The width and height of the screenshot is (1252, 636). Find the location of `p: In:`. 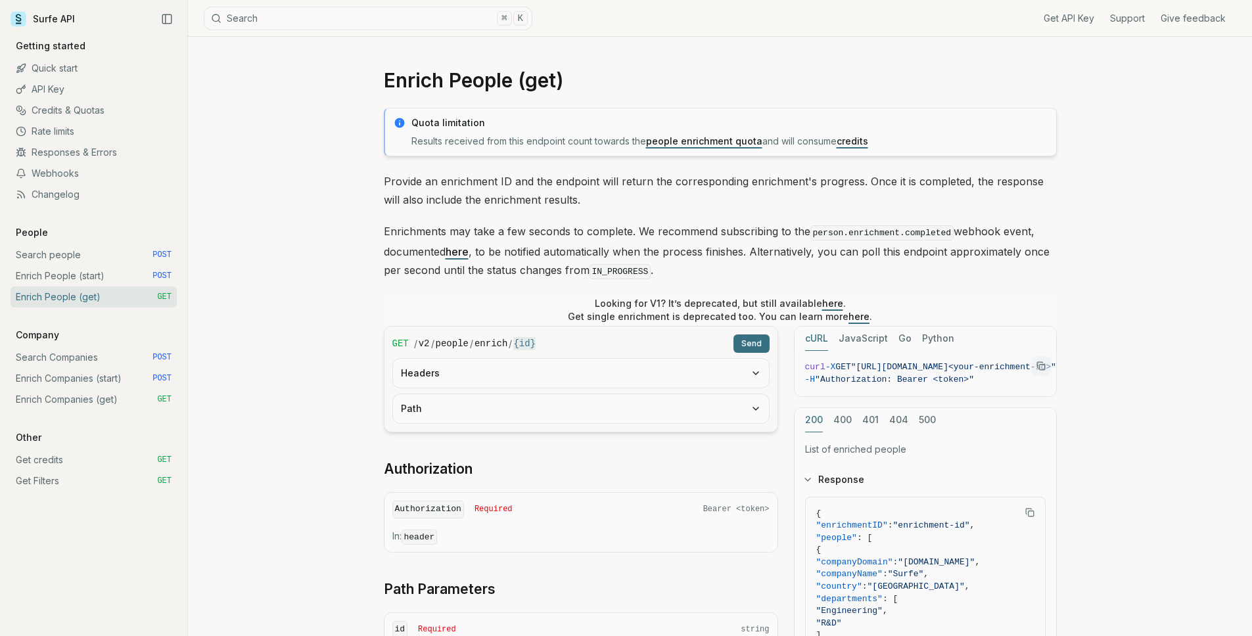

p: In: is located at coordinates (581, 537).